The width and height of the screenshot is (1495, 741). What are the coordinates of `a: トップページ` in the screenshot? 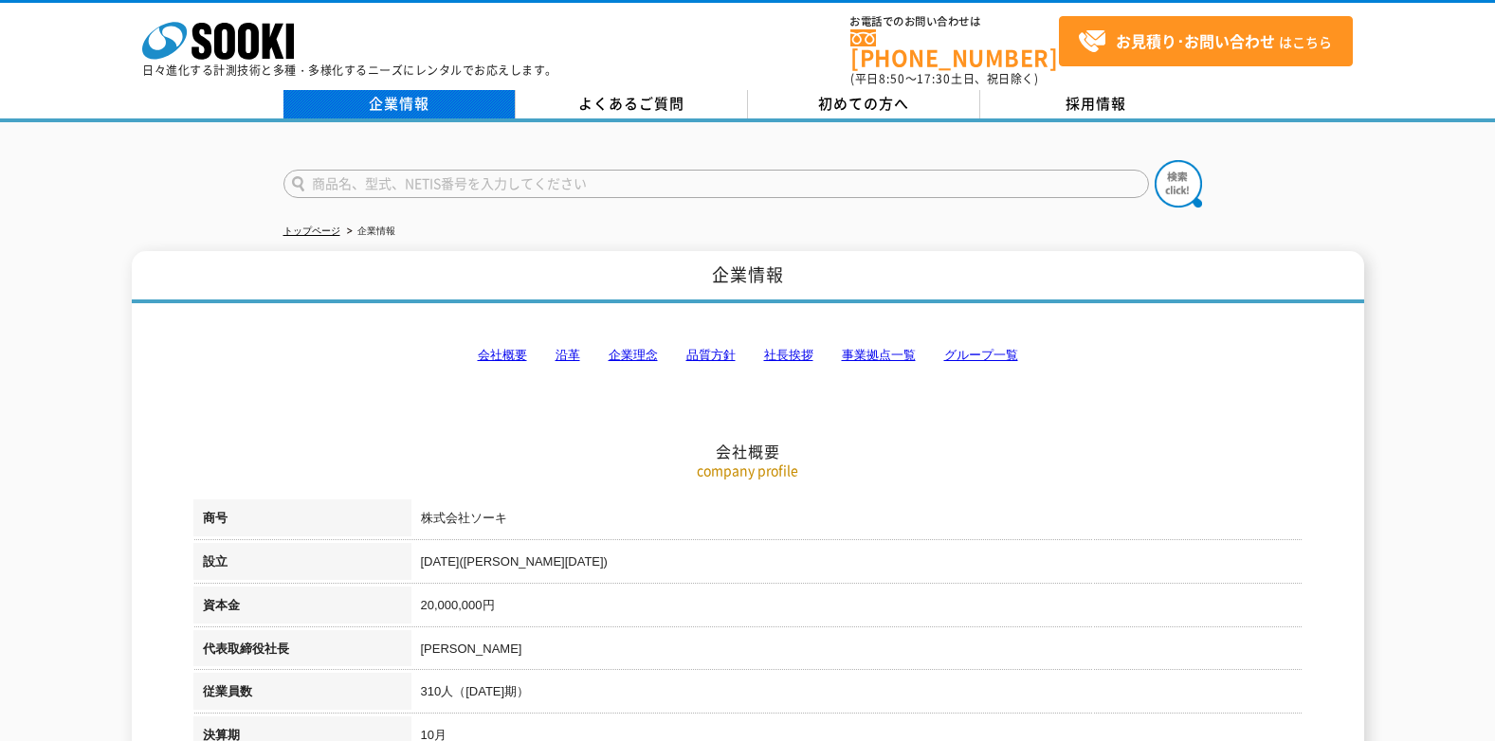 It's located at (312, 230).